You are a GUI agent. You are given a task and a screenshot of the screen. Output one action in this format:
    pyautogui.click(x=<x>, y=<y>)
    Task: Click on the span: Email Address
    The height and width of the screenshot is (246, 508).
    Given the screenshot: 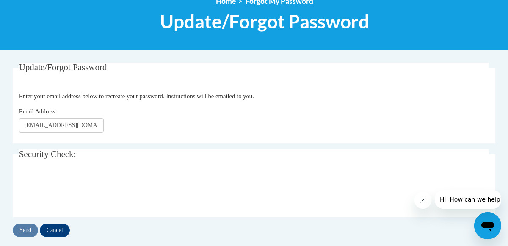 What is the action you would take?
    pyautogui.click(x=37, y=111)
    